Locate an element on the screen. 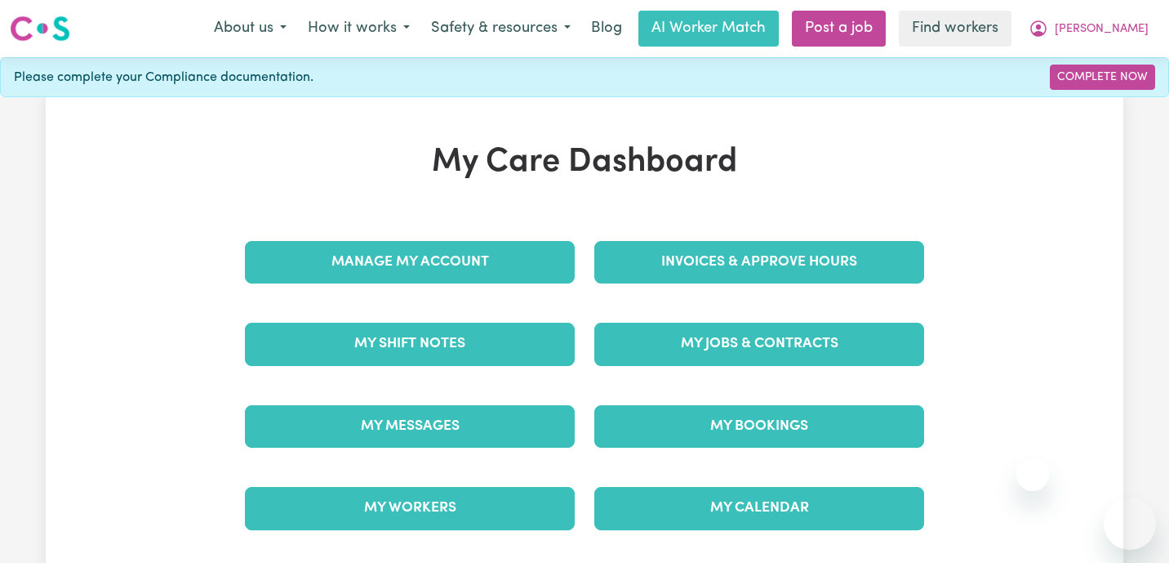  a: Find workers is located at coordinates (955, 29).